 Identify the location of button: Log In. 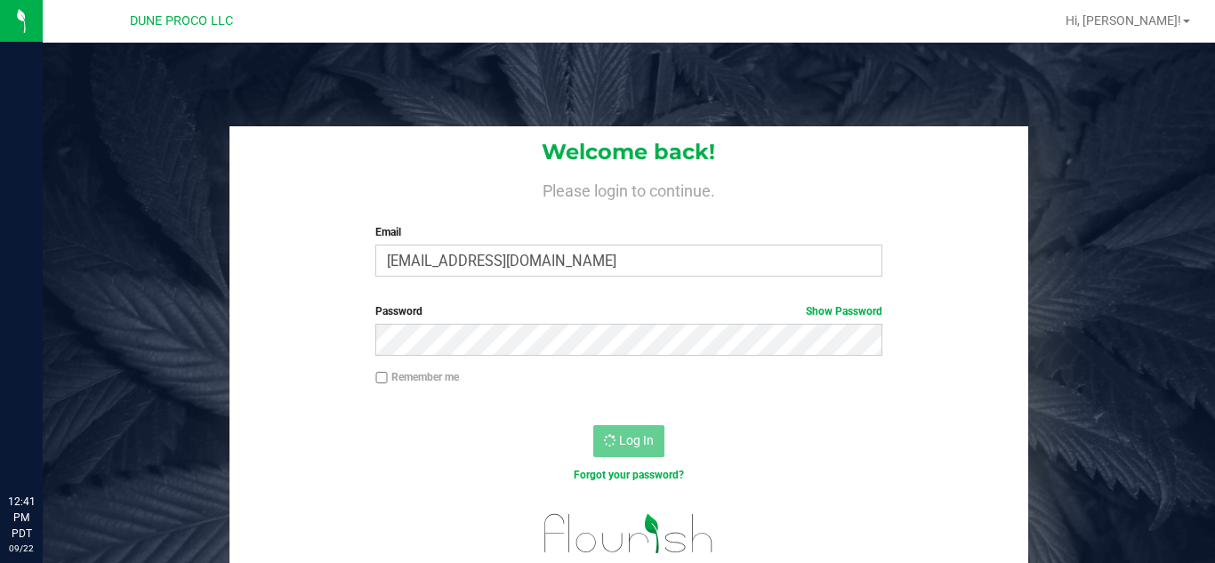
(629, 441).